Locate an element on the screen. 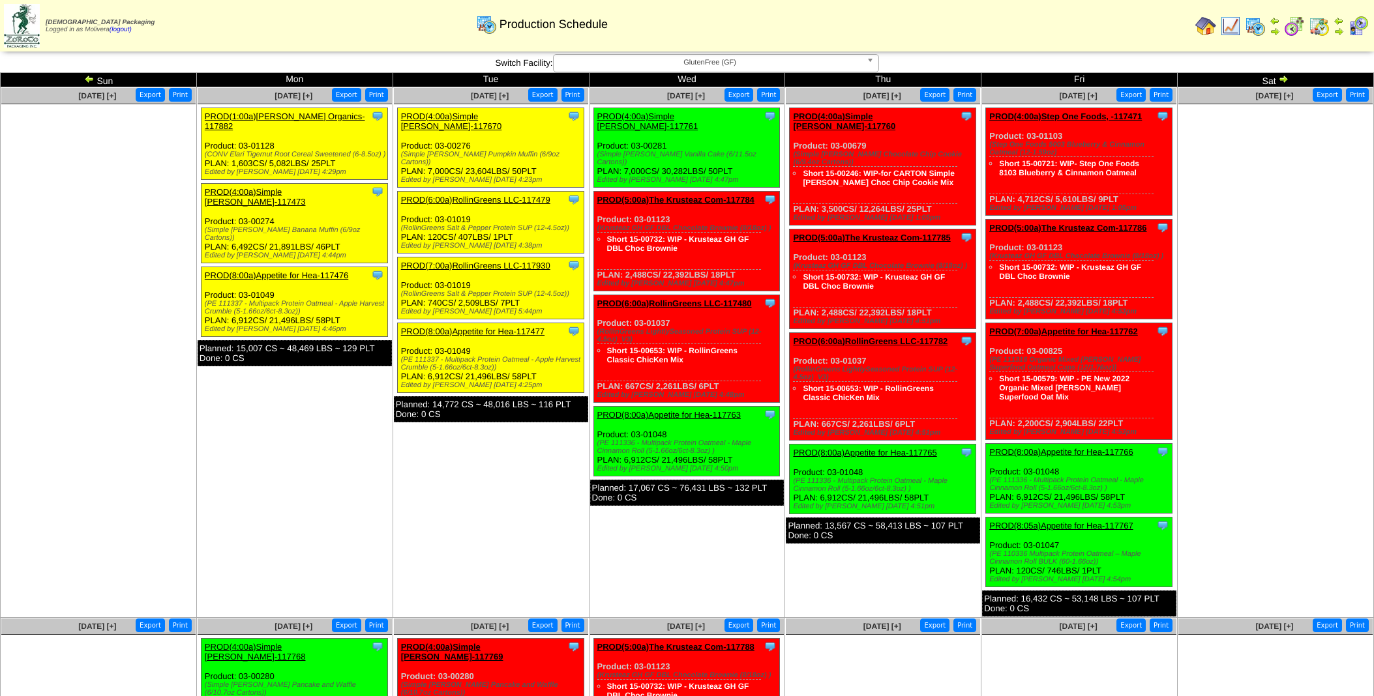 This screenshot has height=696, width=1374. div: Planned: 15,007 CS ~ 48,469 LBS ~ 129 PLT Done: 0 CS is located at coordinates (295, 353).